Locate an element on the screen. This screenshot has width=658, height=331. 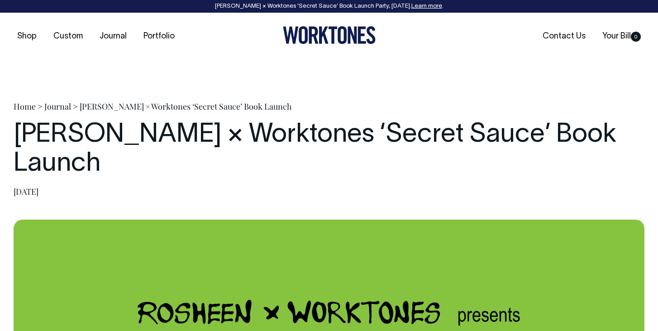
a: Your Bill0 is located at coordinates (622, 36).